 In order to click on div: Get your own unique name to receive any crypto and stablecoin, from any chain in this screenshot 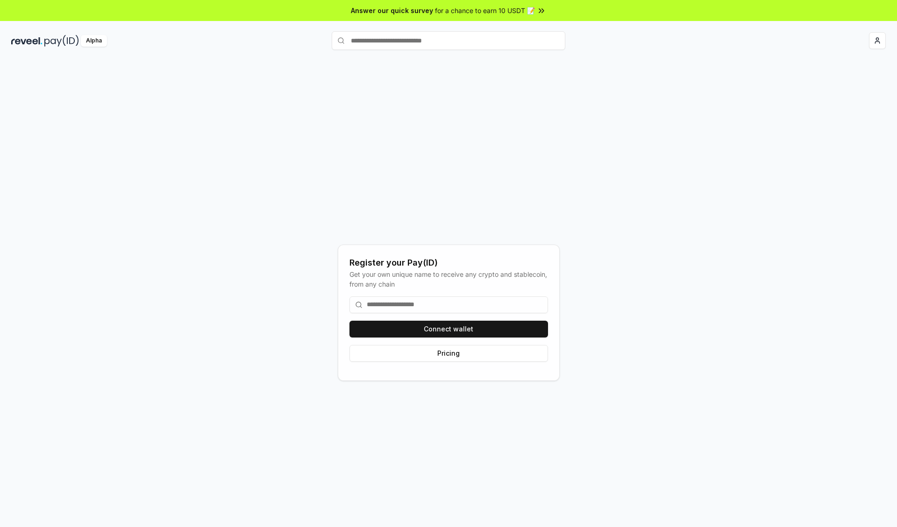, I will do `click(448, 279)`.